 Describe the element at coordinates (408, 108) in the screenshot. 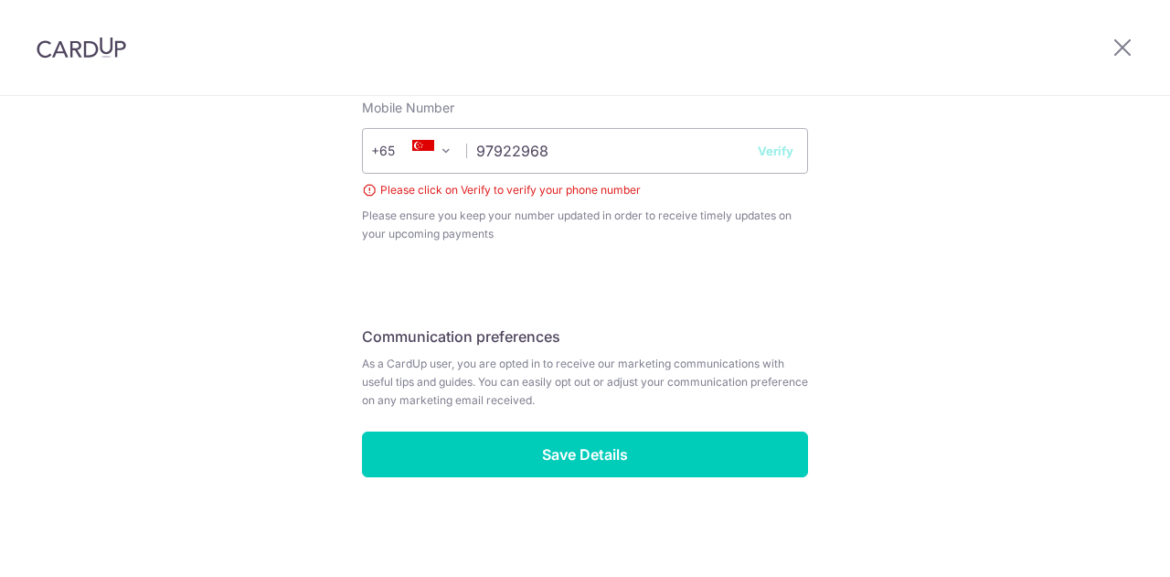

I see `label: Mobile Number` at that location.